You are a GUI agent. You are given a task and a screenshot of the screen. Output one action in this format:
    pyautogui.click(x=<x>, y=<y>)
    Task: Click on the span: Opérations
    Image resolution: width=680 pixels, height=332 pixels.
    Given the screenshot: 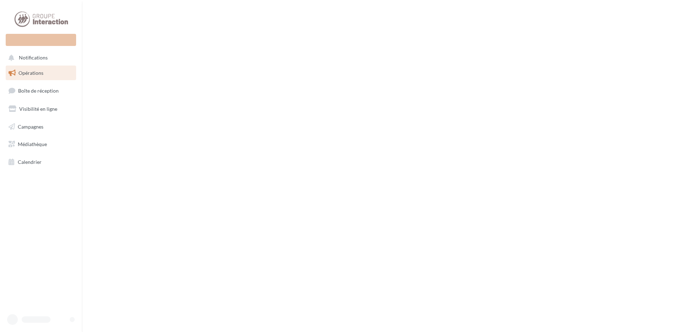 What is the action you would take?
    pyautogui.click(x=31, y=73)
    